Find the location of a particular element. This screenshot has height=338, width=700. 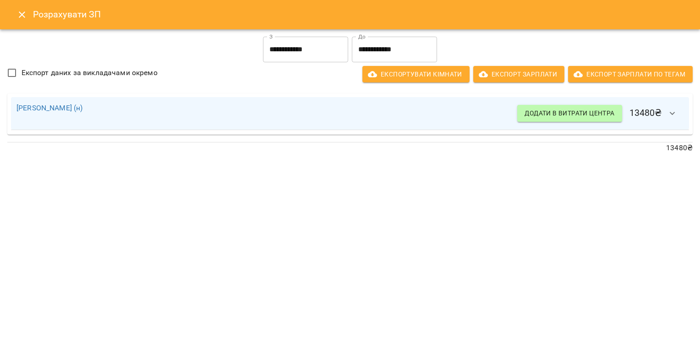

button: Close is located at coordinates (22, 15).